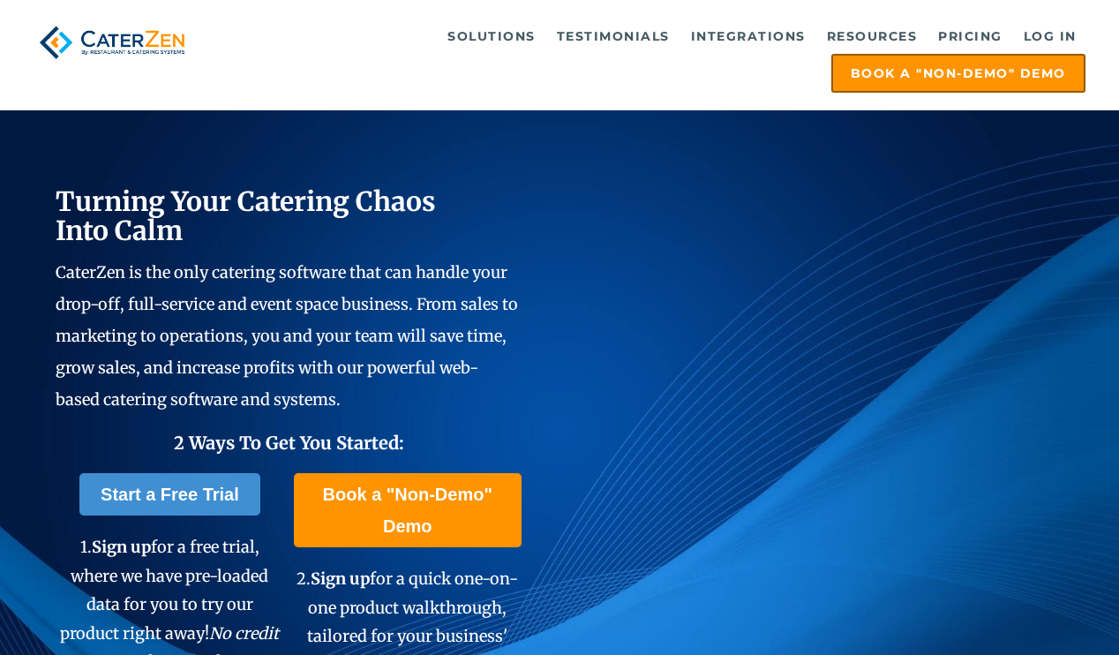  What do you see at coordinates (613, 36) in the screenshot?
I see `a: Testimonials` at bounding box center [613, 36].